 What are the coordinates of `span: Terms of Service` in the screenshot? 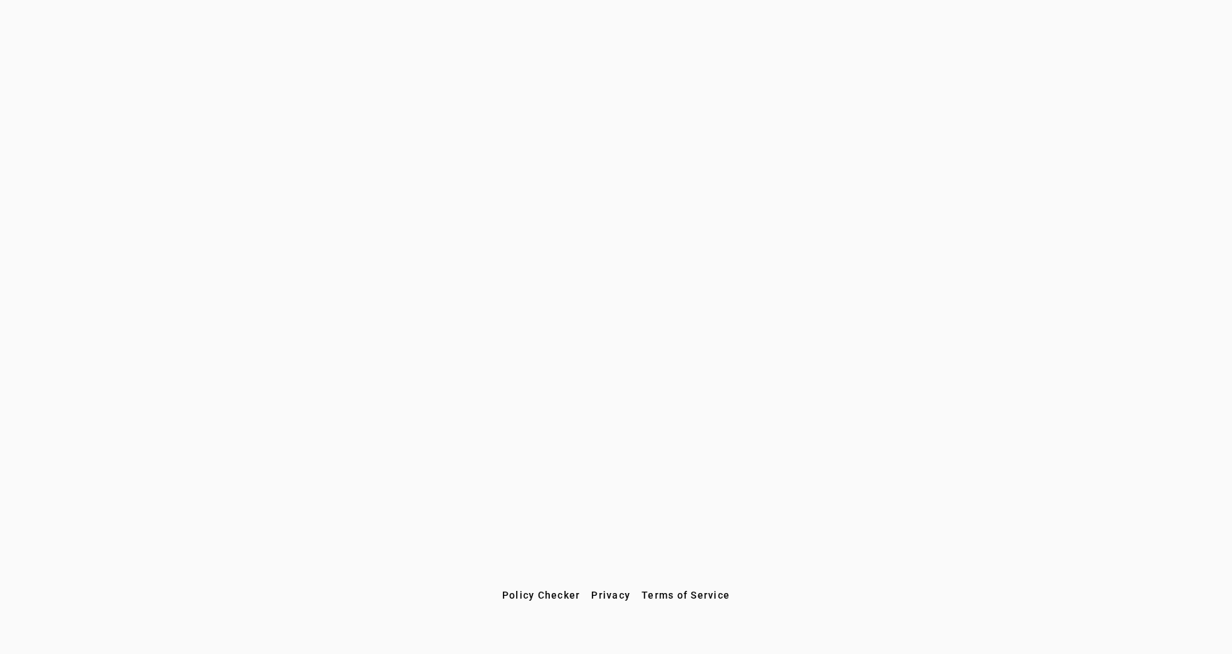 It's located at (686, 595).